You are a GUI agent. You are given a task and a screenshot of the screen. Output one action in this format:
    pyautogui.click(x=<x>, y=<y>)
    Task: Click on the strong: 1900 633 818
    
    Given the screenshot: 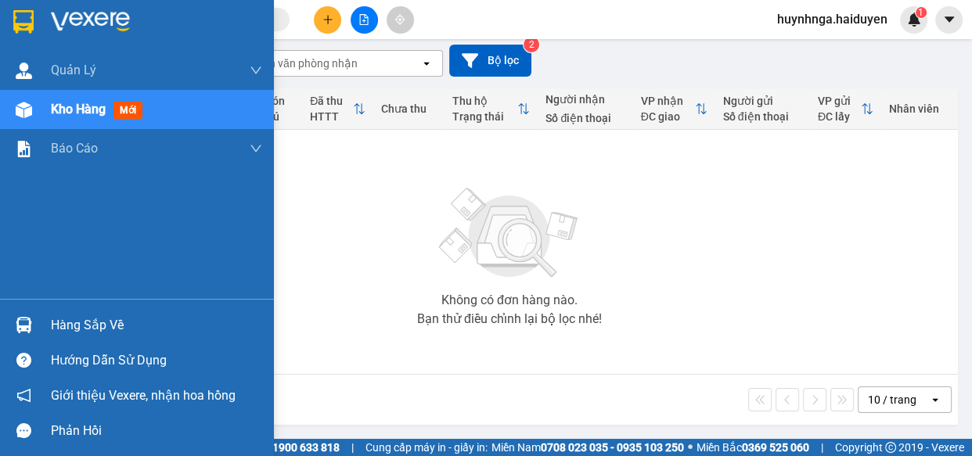 What is the action you would take?
    pyautogui.click(x=306, y=448)
    